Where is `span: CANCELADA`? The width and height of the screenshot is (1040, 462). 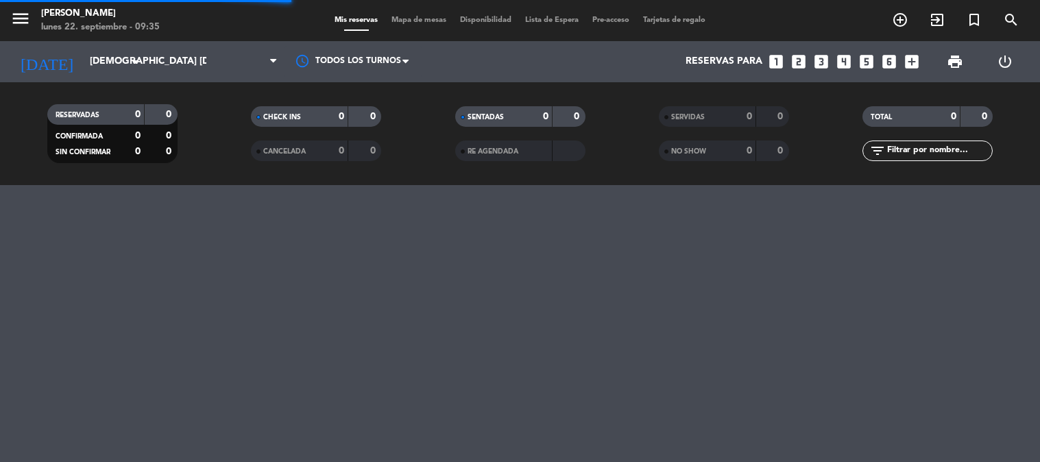 span: CANCELADA is located at coordinates (285, 152).